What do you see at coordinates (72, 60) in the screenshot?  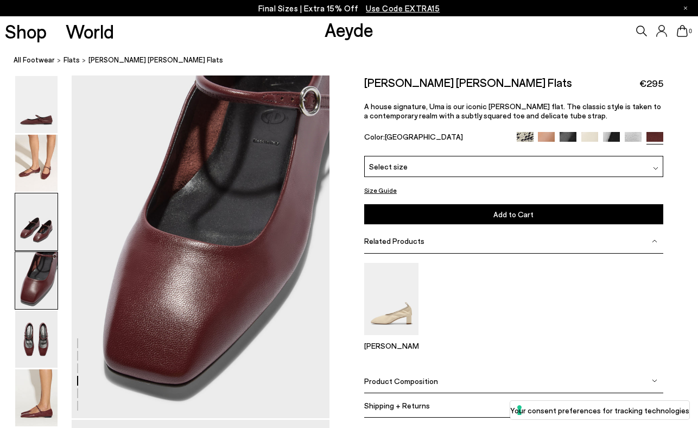 I see `a: Flats` at bounding box center [72, 60].